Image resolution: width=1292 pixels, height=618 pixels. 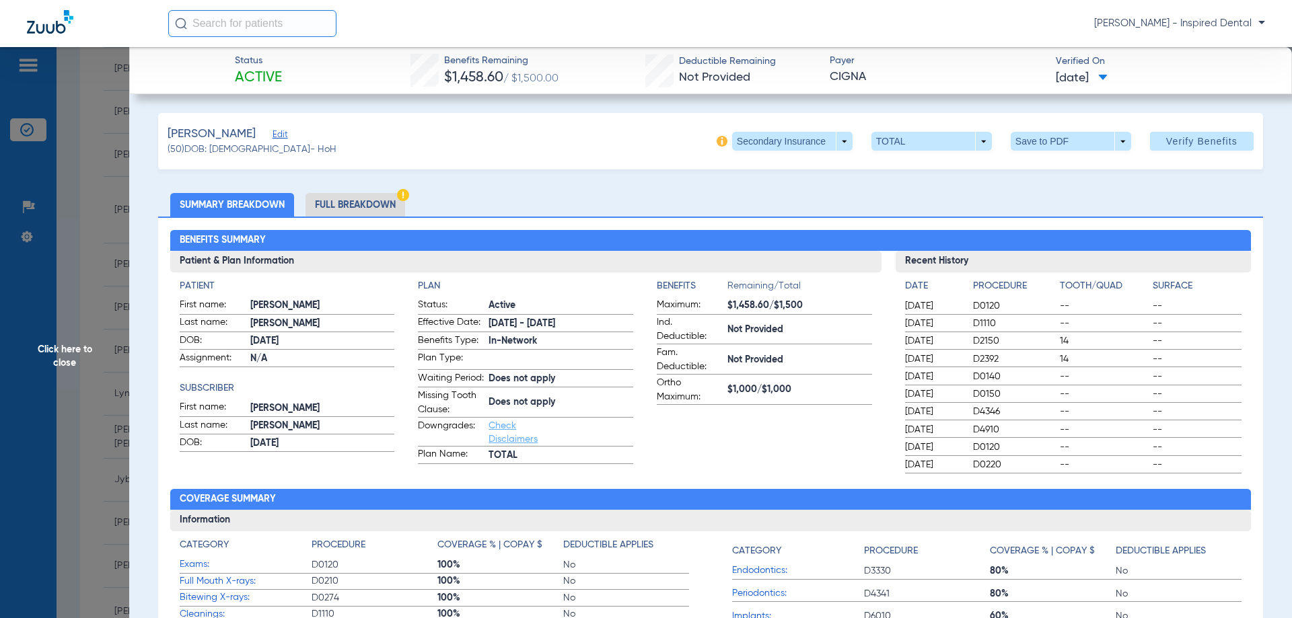 I want to click on span: D0150, so click(x=1014, y=394).